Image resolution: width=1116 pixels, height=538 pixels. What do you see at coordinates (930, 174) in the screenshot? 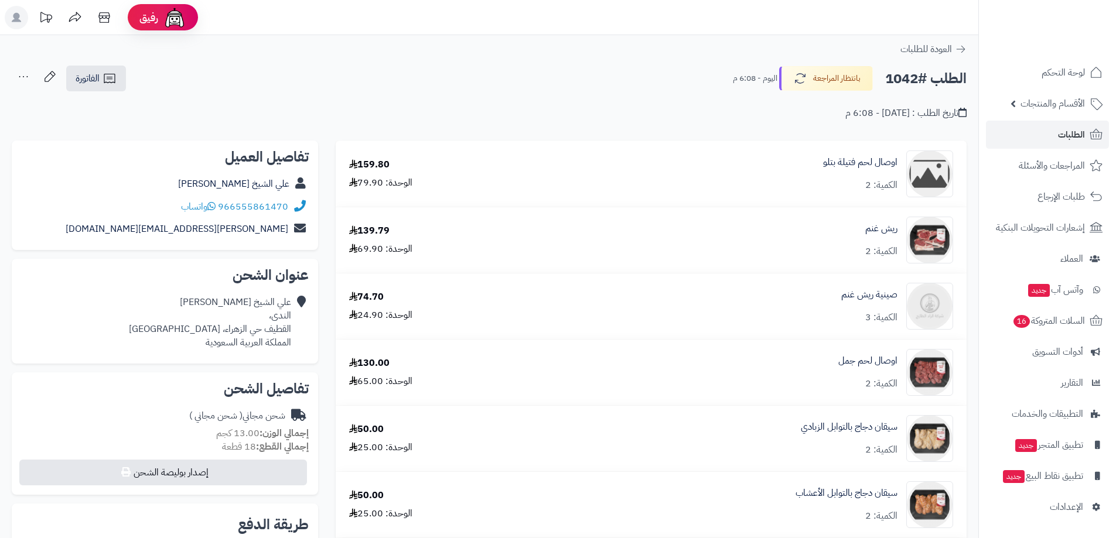
I see `img: no_image-90x90.png` at bounding box center [930, 174].